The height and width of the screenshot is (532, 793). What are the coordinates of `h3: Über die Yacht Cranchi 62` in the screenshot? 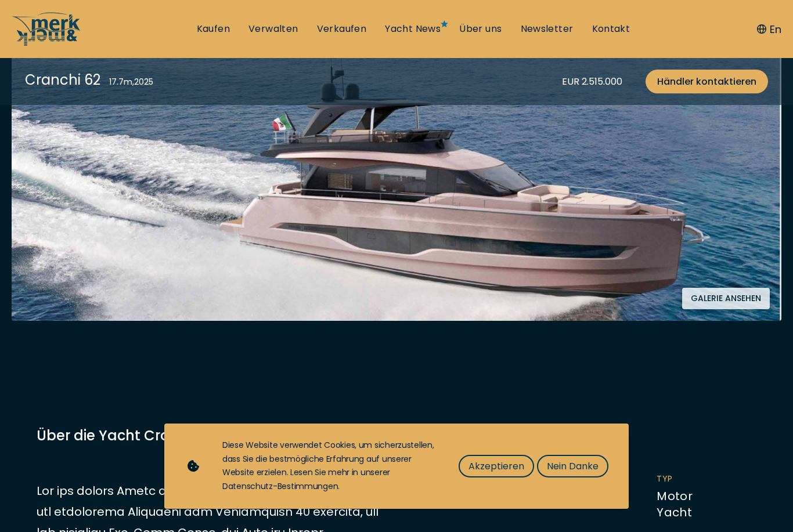 It's located at (209, 435).